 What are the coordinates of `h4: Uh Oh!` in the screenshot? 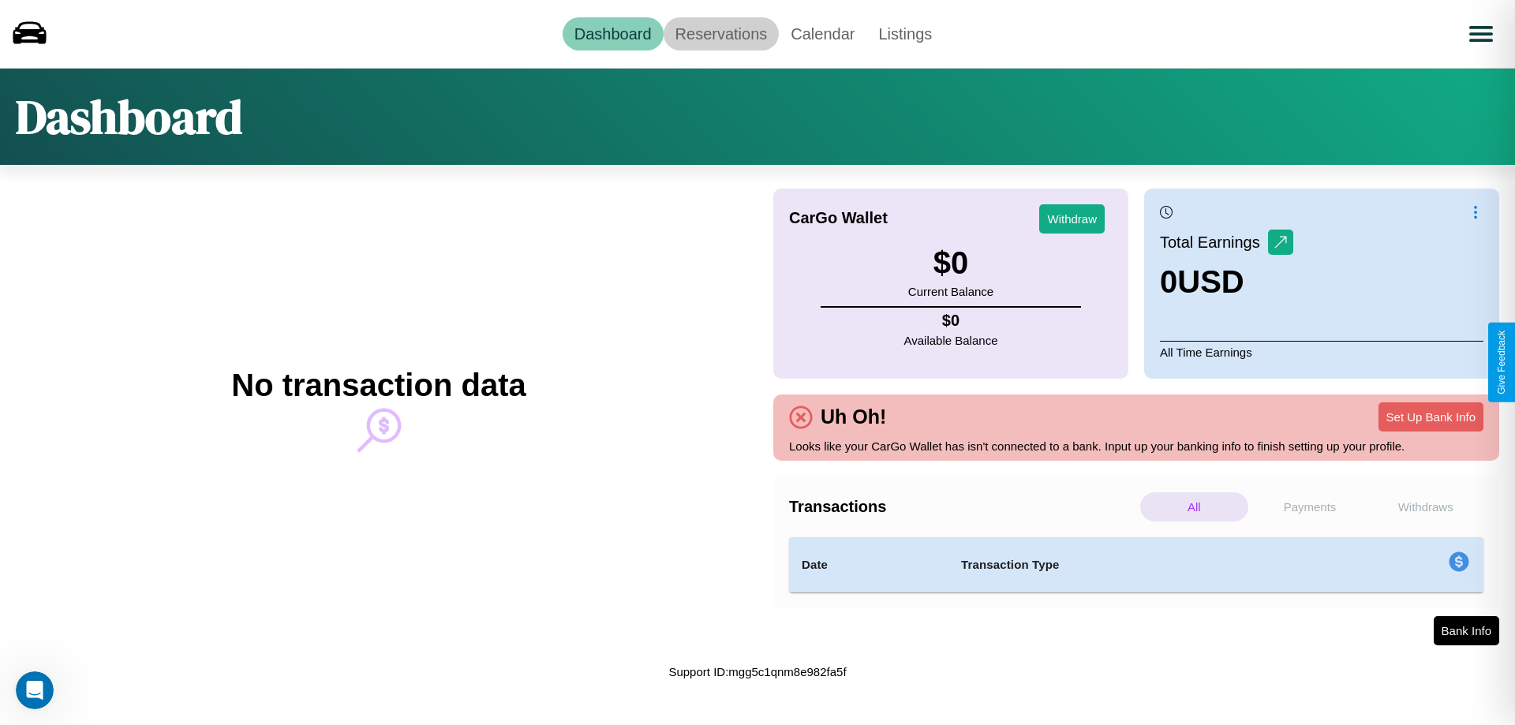 It's located at (853, 417).